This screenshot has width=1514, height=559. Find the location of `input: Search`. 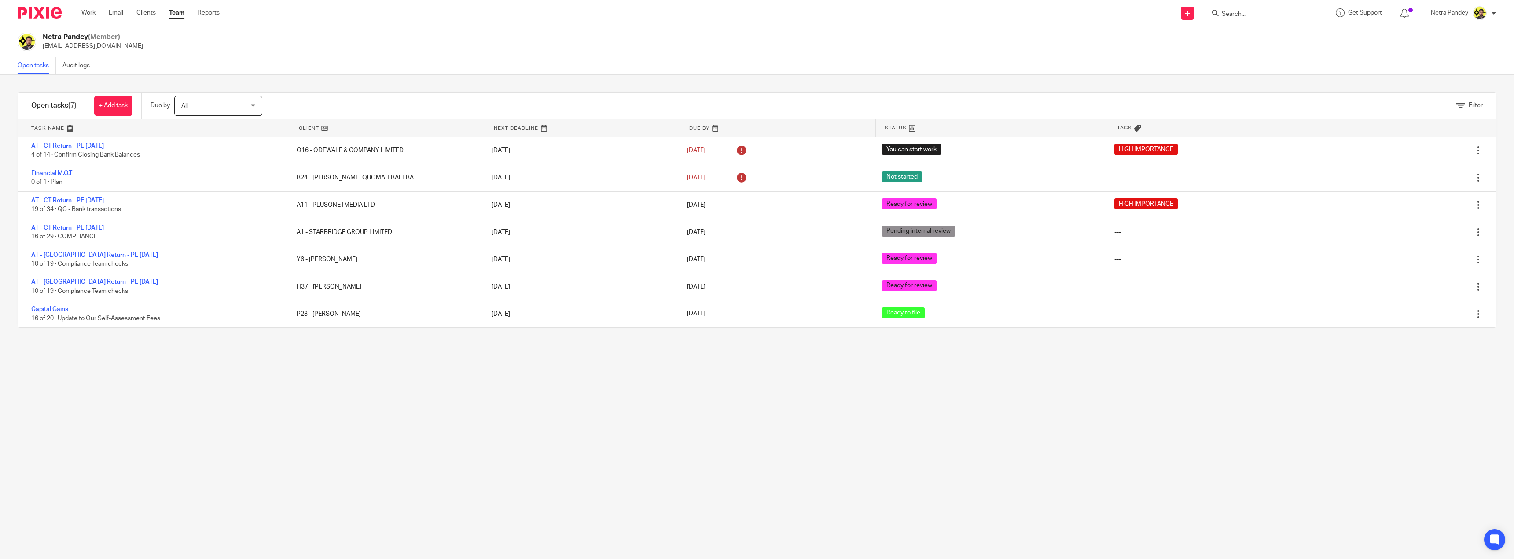

input: Search is located at coordinates (1260, 15).